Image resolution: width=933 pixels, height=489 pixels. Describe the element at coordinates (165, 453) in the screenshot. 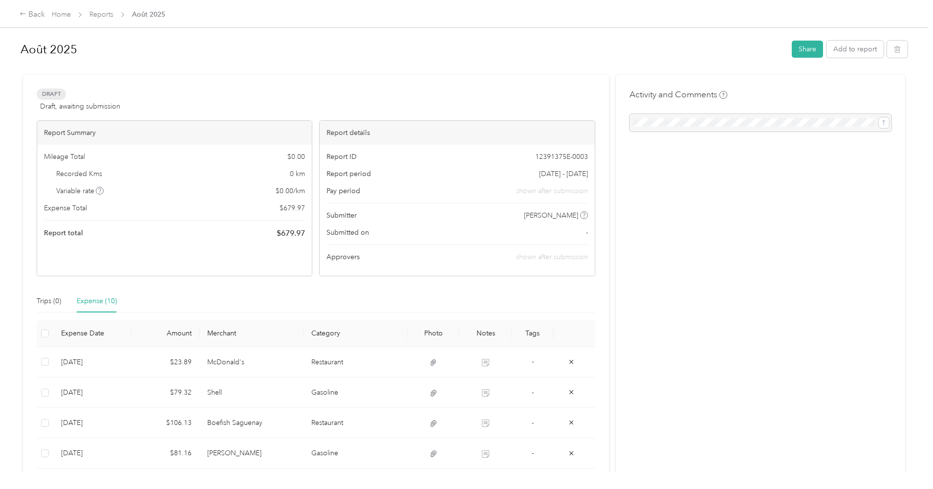

I see `td: $81.16` at that location.